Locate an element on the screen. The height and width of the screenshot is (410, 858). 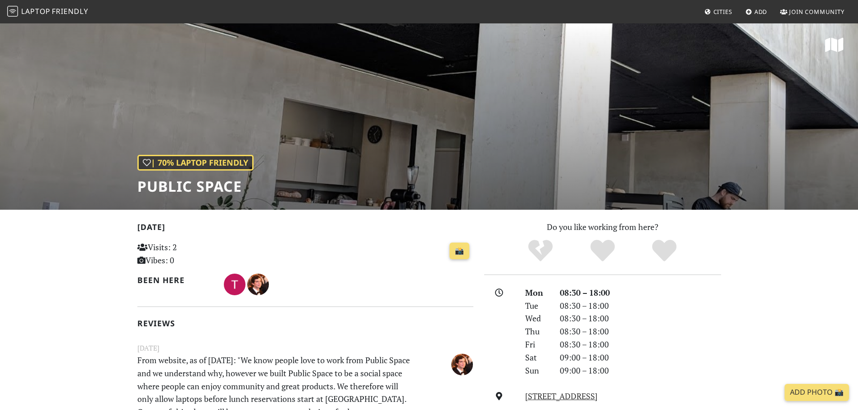
div: Sat is located at coordinates (537, 357).